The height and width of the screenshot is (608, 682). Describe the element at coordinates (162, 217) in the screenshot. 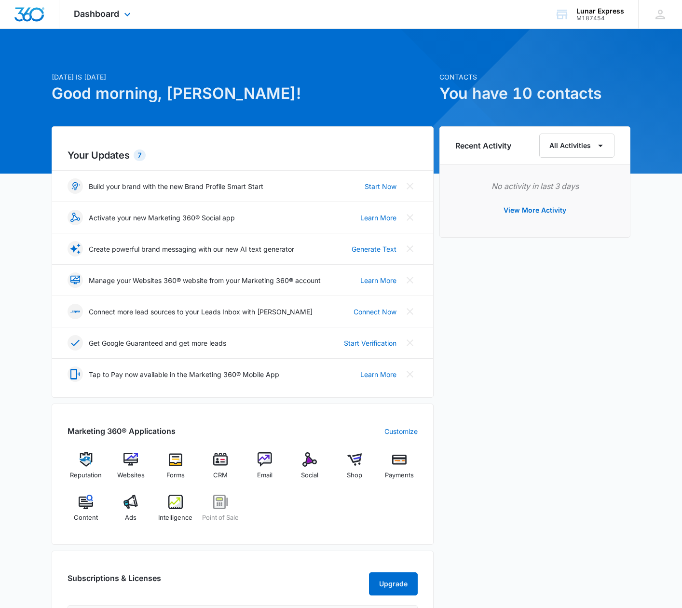

I see `p: Activate your new Marketing 360® Social app` at that location.